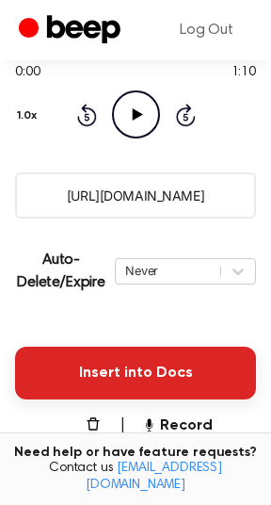  What do you see at coordinates (72, 30) in the screenshot?
I see `a: Beep` at bounding box center [72, 30].